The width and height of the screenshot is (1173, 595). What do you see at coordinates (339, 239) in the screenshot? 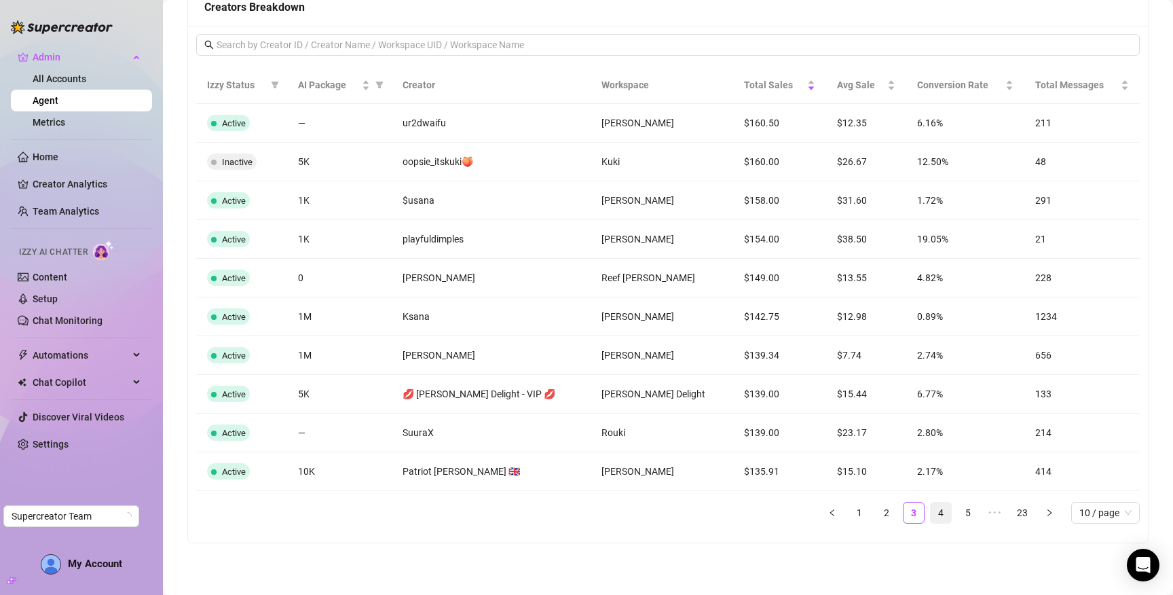
I see `td: 1K` at bounding box center [339, 239].